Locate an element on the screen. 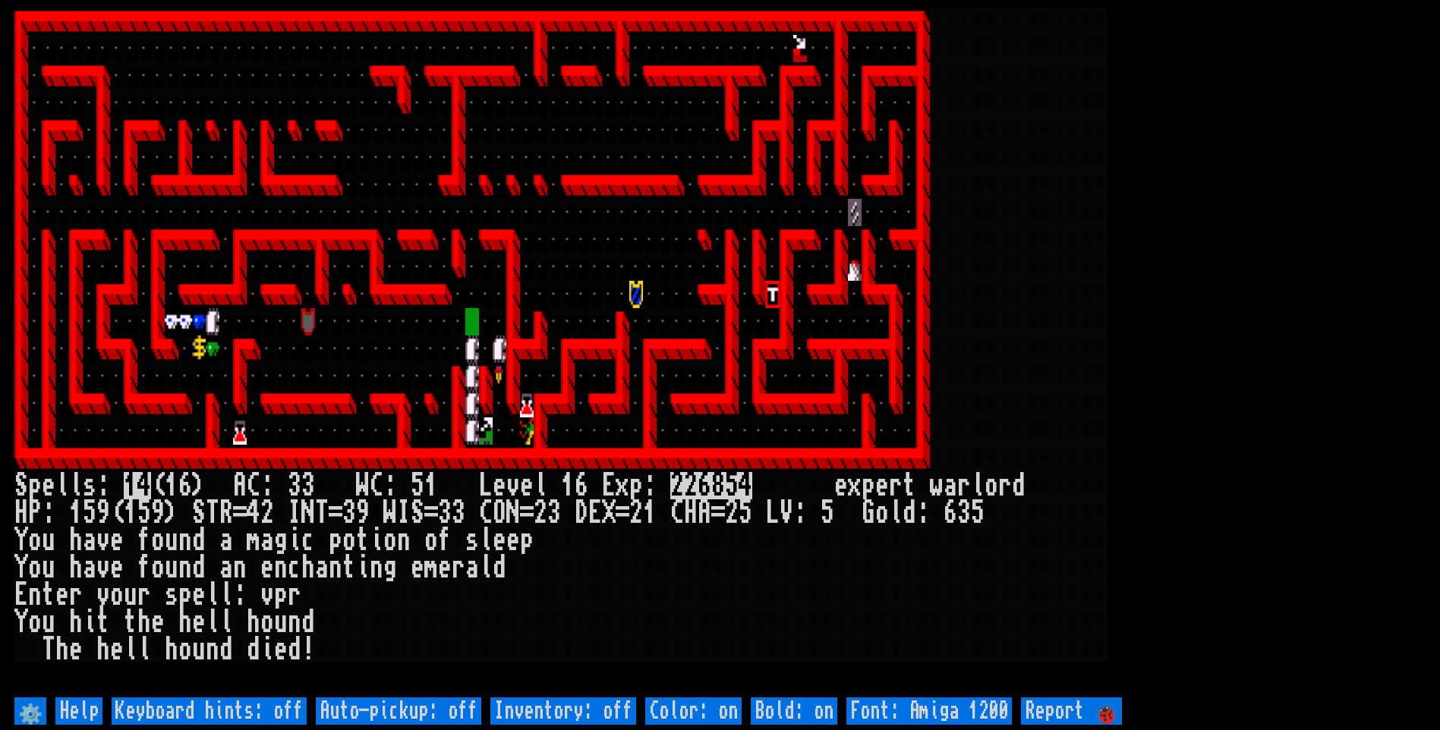 This screenshot has height=730, width=1440. div: R is located at coordinates (226, 513).